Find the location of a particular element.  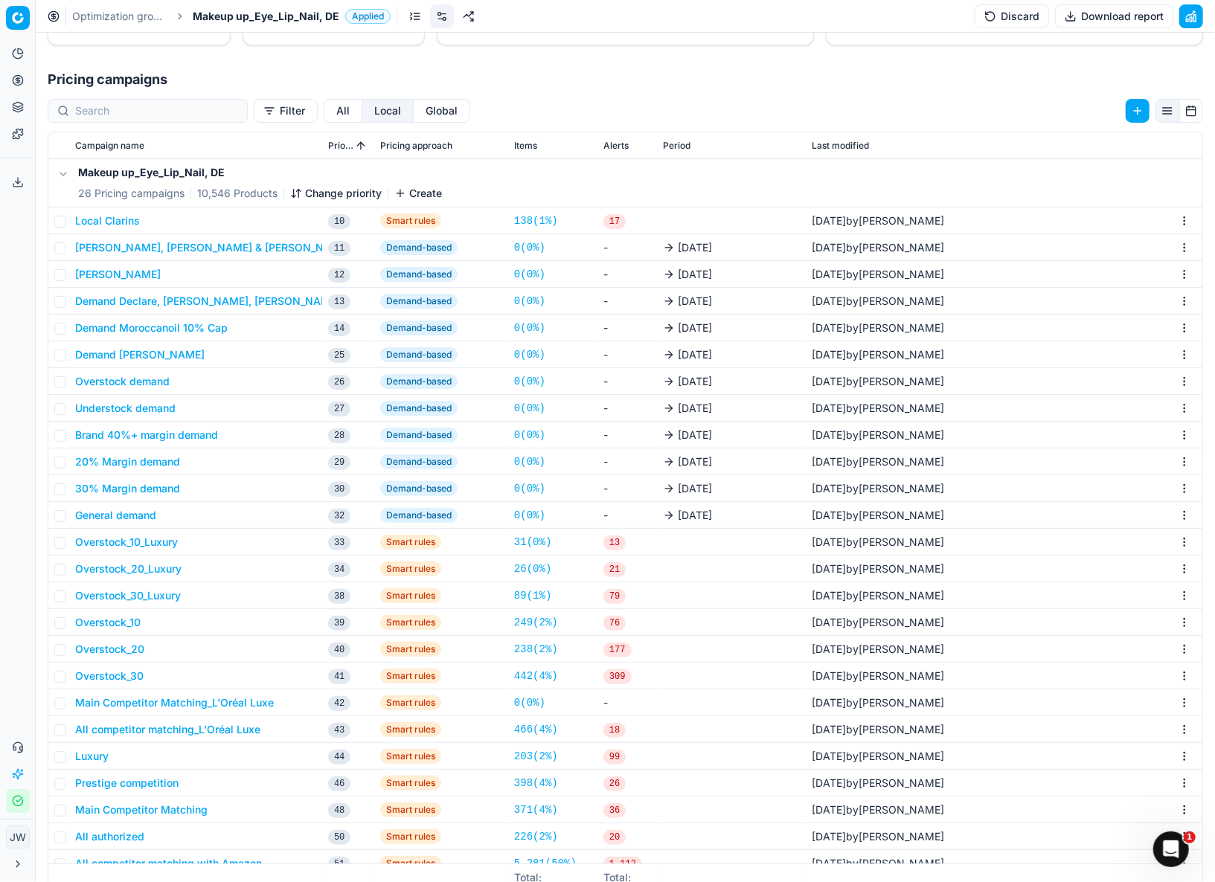

button: Download report is located at coordinates (1114, 16).